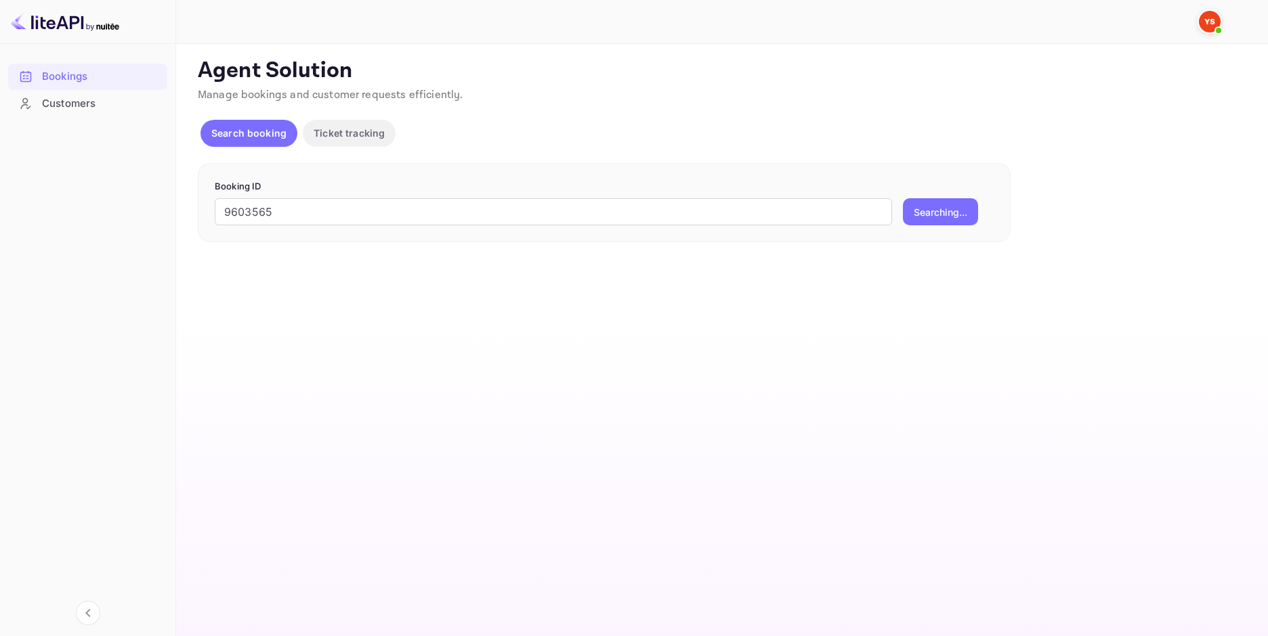 Image resolution: width=1268 pixels, height=636 pixels. What do you see at coordinates (248, 133) in the screenshot?
I see `p: Search booking` at bounding box center [248, 133].